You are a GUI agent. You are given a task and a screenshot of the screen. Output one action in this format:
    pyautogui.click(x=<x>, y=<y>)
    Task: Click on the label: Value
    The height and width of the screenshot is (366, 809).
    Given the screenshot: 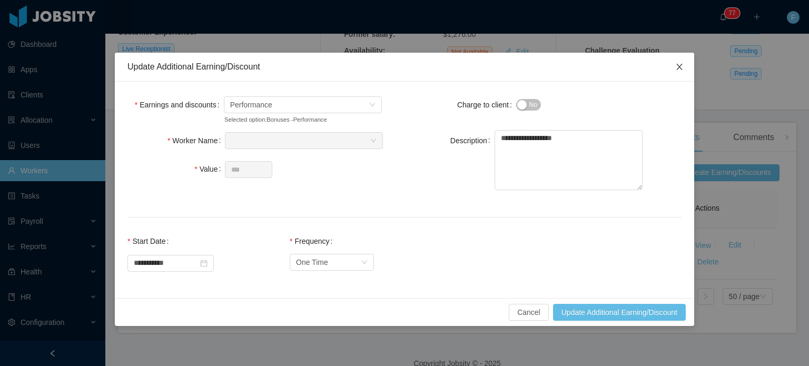 What is the action you would take?
    pyautogui.click(x=210, y=169)
    